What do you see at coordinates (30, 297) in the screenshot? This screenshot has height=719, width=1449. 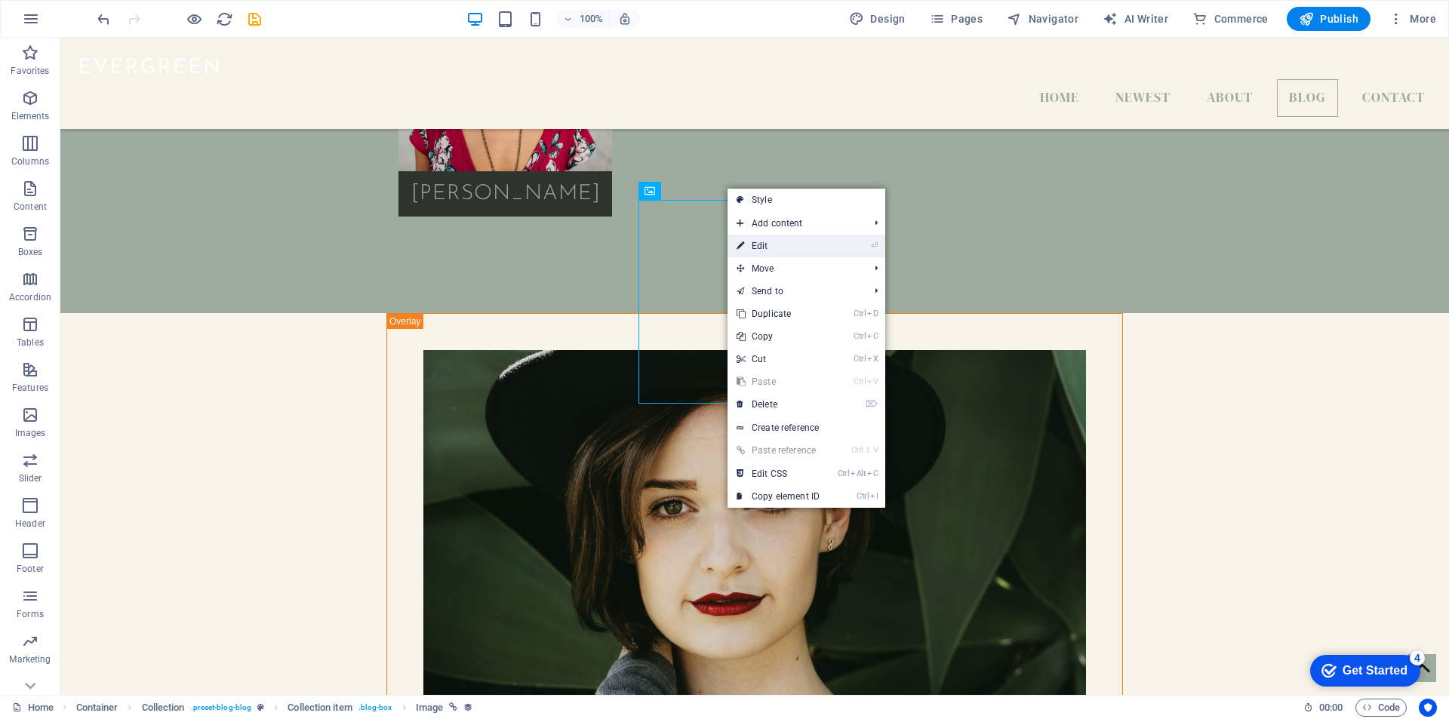 I see `p: Accordion` at bounding box center [30, 297].